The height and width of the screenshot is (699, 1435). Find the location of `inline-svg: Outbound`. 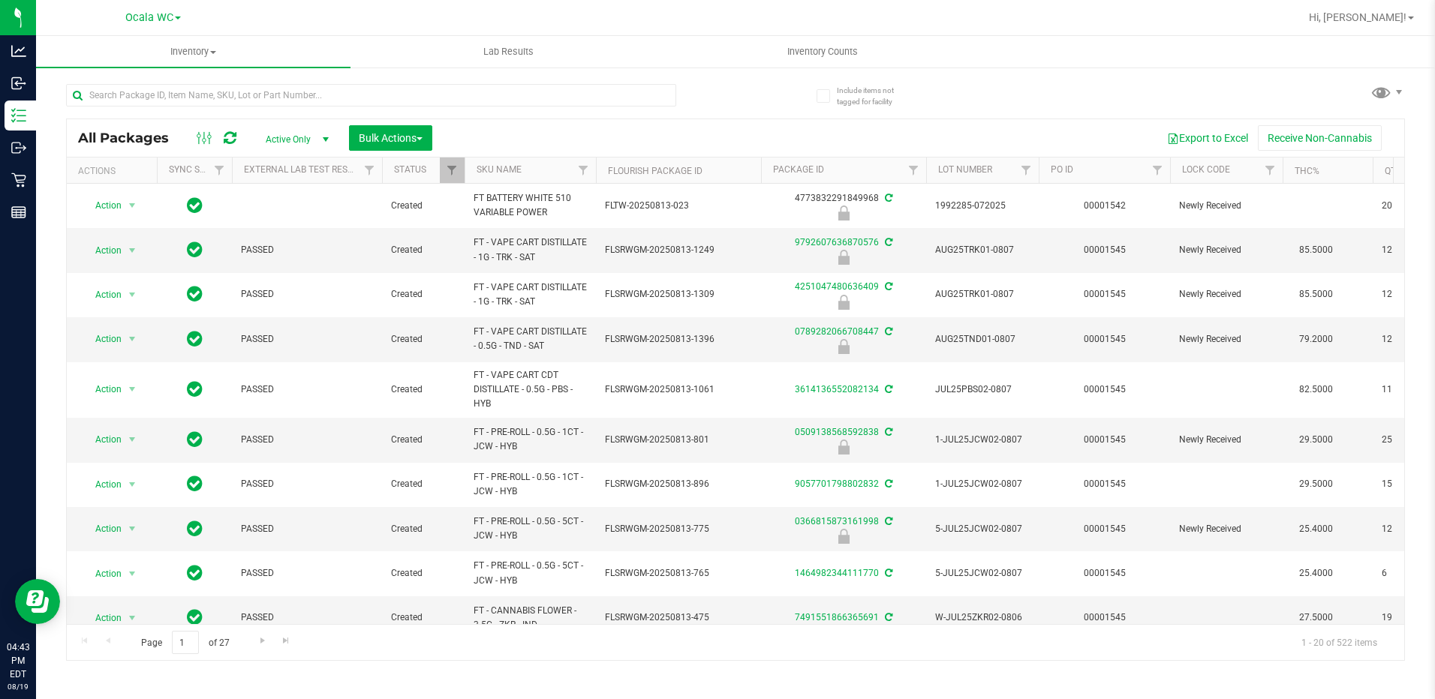

inline-svg: Outbound is located at coordinates (19, 148).